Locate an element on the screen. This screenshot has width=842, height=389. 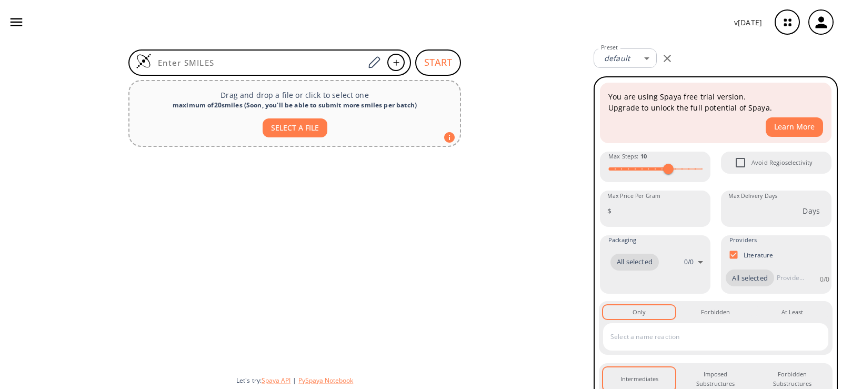
button: Forbidden is located at coordinates (715, 312).